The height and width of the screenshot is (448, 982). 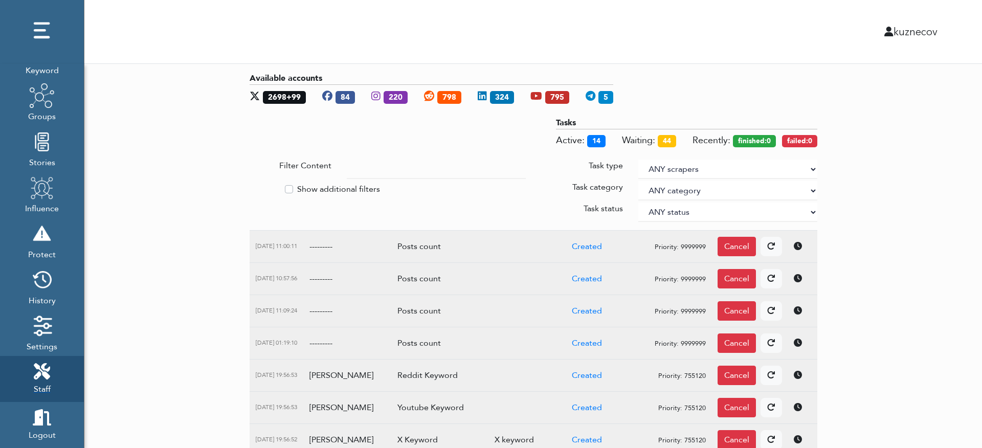 I want to click on img: profile.png, so click(x=42, y=188).